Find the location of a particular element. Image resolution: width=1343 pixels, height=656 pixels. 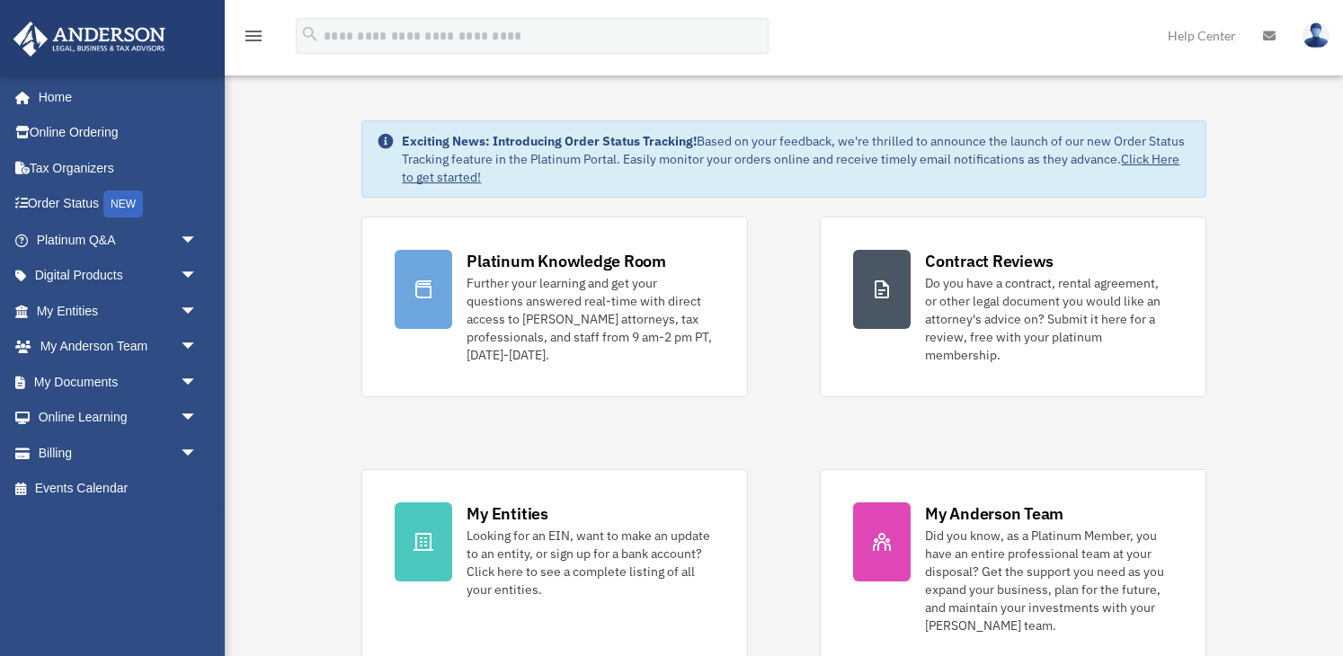

img: User Pic is located at coordinates (1316, 35).